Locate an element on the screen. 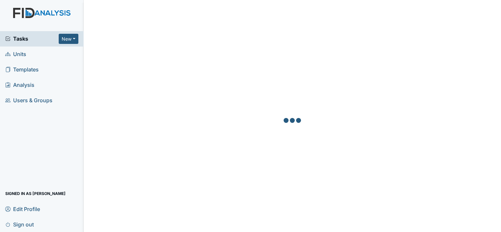  span: Analysis is located at coordinates (20, 85).